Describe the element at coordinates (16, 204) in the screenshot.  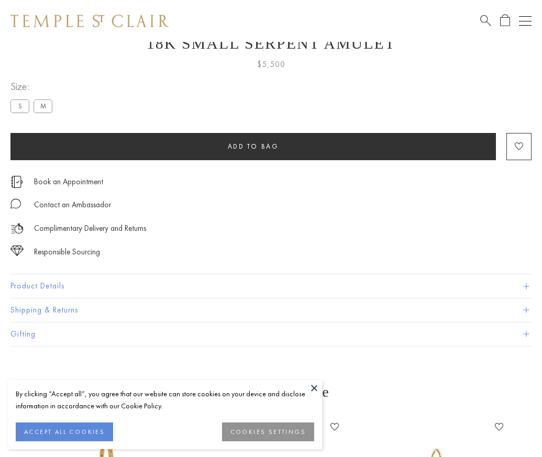
I see `img: MessageIcon-01_2.svg` at that location.